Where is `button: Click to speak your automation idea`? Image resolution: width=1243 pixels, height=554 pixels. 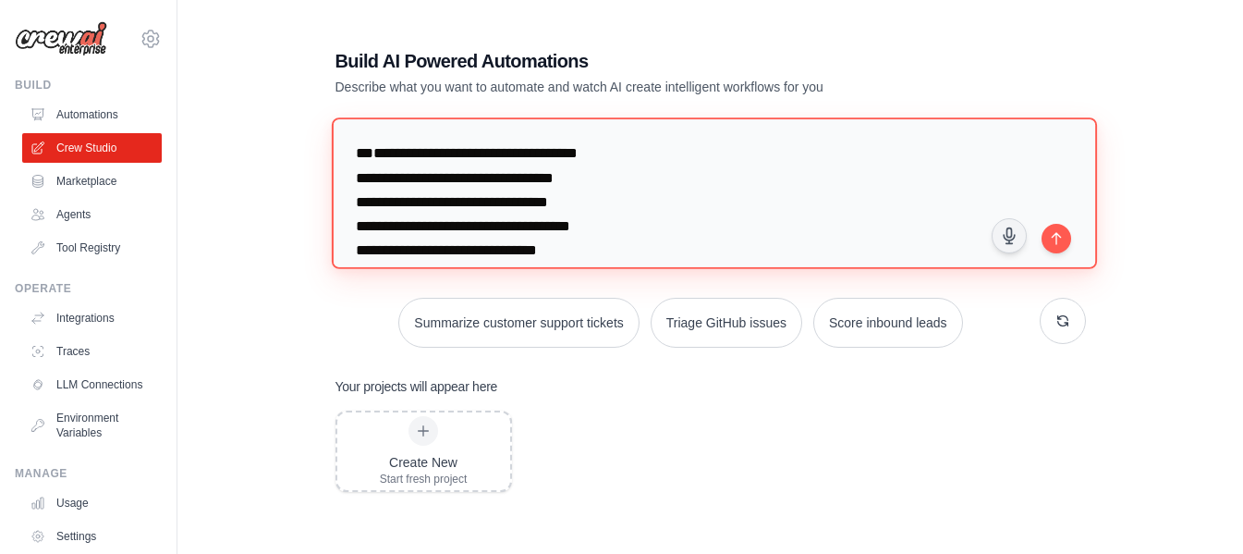 button: Click to speak your automation idea is located at coordinates (1009, 236).